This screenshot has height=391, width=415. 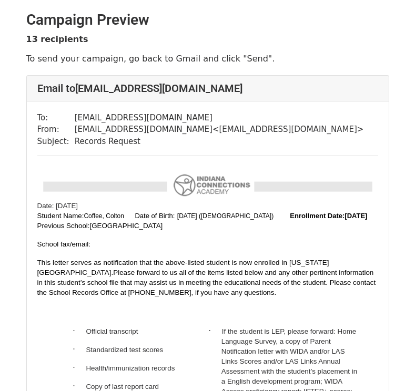 I want to click on span: Official transcript, so click(x=111, y=331).